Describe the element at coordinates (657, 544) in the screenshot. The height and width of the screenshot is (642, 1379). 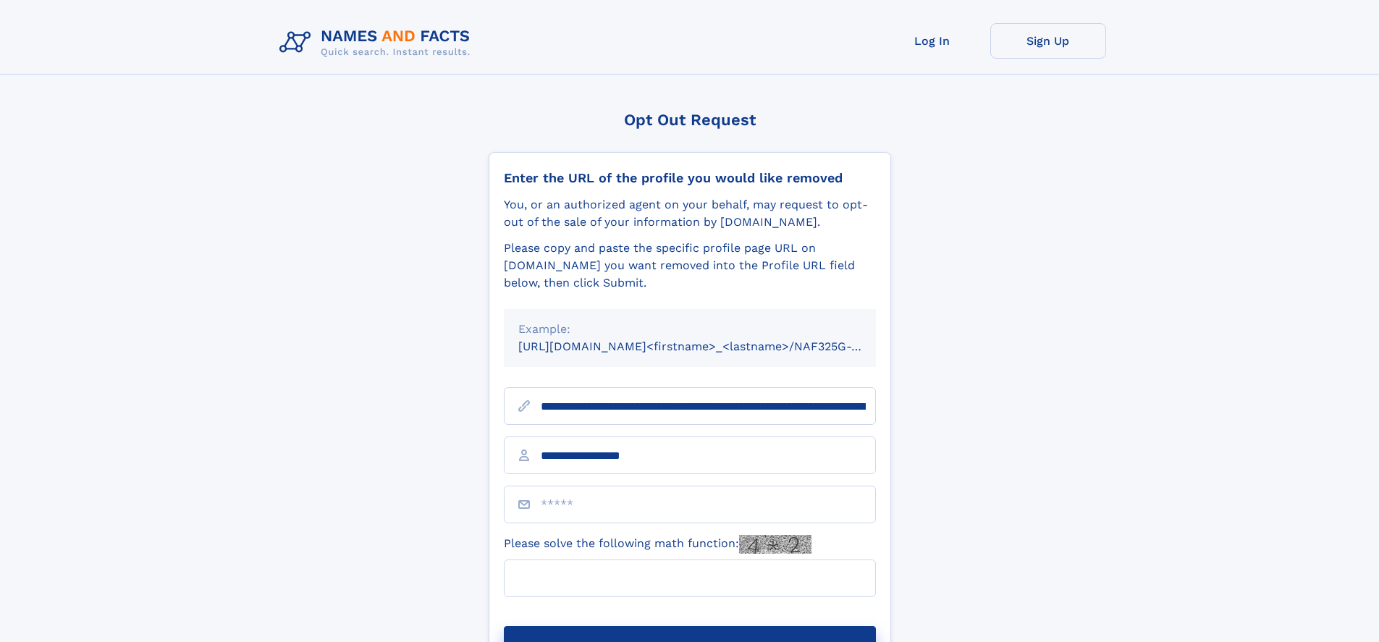
I see `label: Please solve the following math function:` at that location.